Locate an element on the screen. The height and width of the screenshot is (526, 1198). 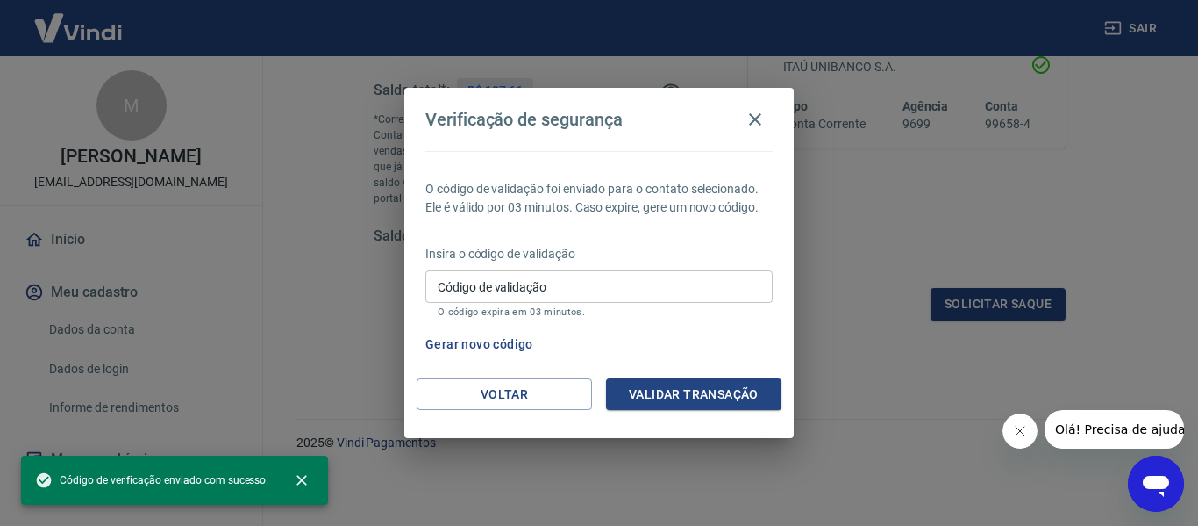
p: O código expira em 03 minutos. is located at coordinates (599, 311).